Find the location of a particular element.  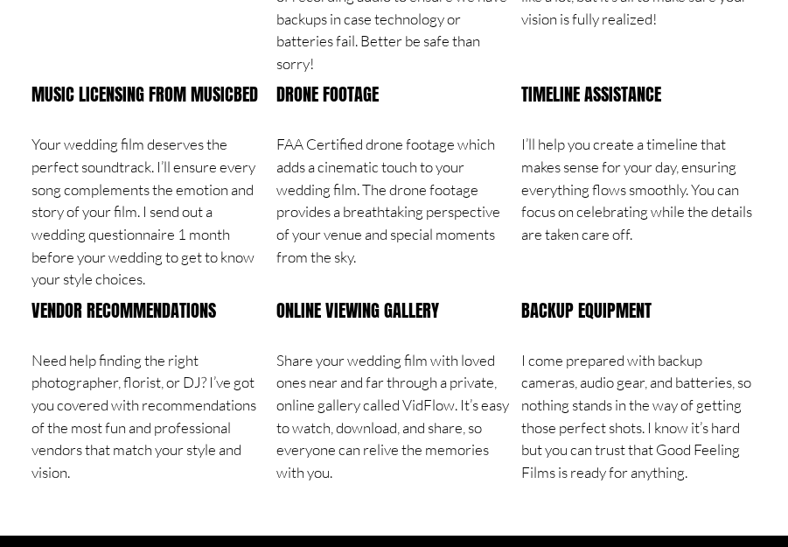

h4: Drone Footage is located at coordinates (393, 94).